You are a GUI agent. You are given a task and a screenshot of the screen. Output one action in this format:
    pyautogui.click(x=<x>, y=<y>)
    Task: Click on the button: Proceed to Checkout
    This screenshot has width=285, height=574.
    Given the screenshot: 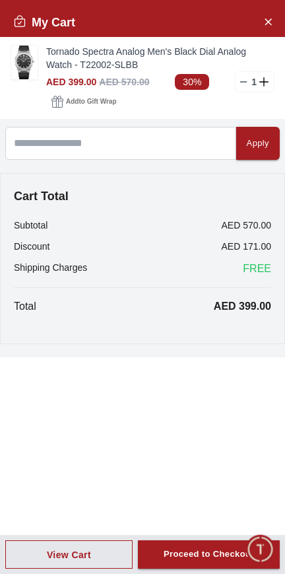 What is the action you would take?
    pyautogui.click(x=209, y=554)
    